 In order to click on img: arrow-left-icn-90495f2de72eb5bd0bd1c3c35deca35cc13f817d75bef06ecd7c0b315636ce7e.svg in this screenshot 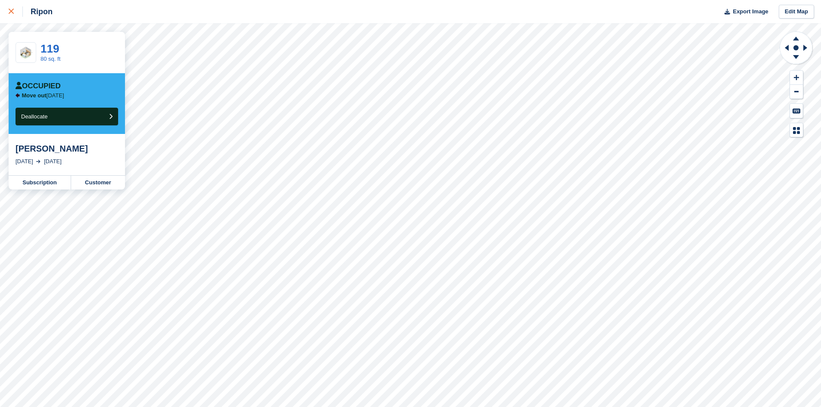, I will do `click(18, 95)`.